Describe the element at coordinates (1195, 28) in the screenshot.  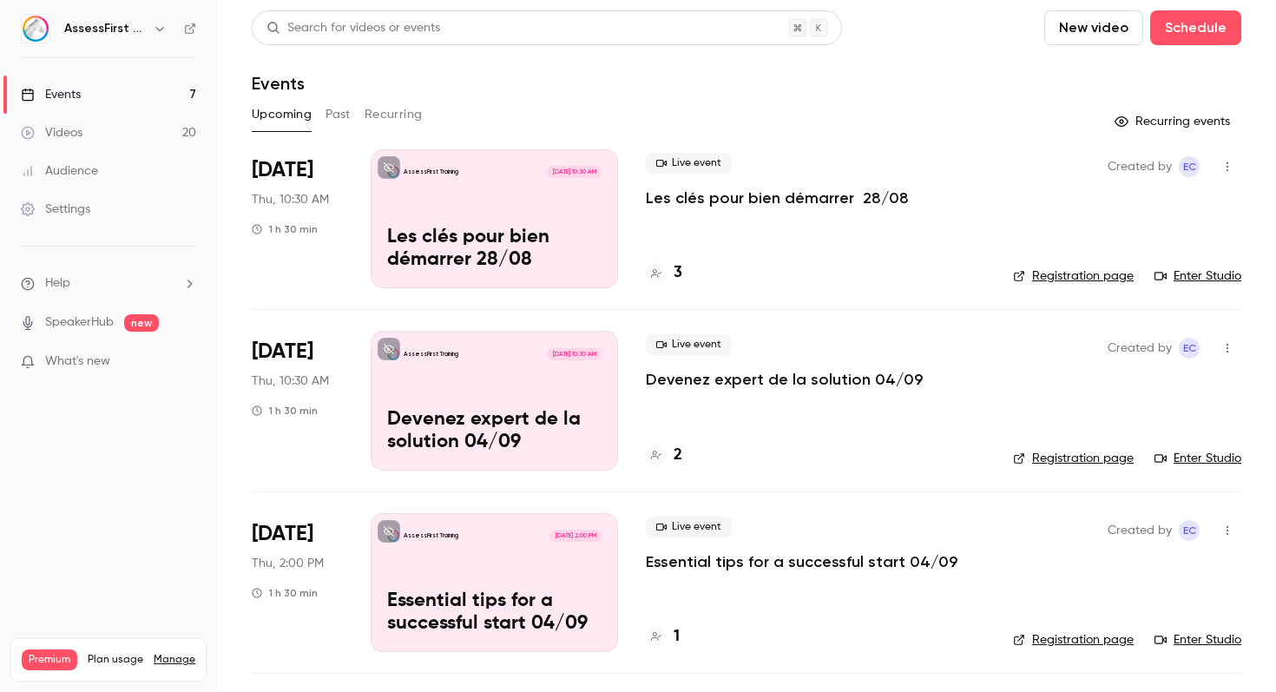
I see `button: Schedule` at that location.